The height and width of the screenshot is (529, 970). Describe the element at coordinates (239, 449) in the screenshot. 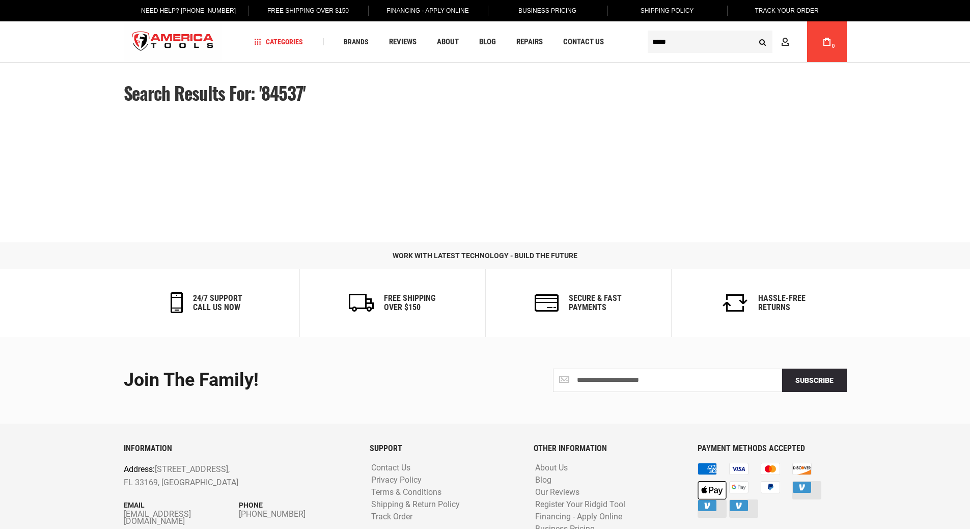

I see `h6: INFORMATION` at that location.